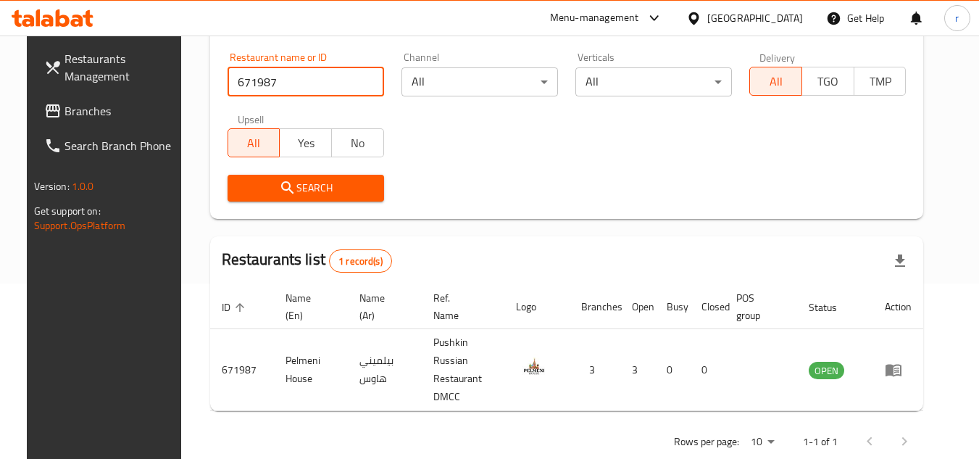  I want to click on span: Status, so click(832, 307).